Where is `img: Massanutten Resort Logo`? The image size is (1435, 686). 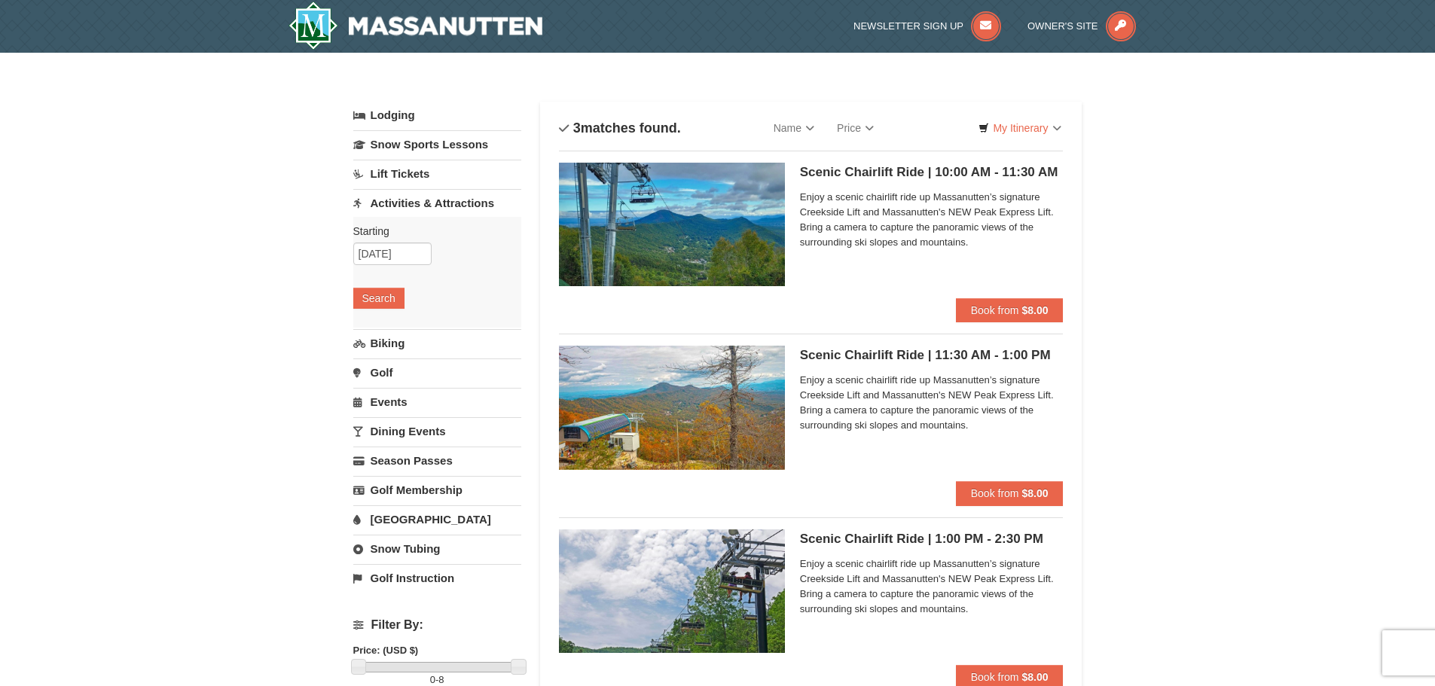 img: Massanutten Resort Logo is located at coordinates (416, 26).